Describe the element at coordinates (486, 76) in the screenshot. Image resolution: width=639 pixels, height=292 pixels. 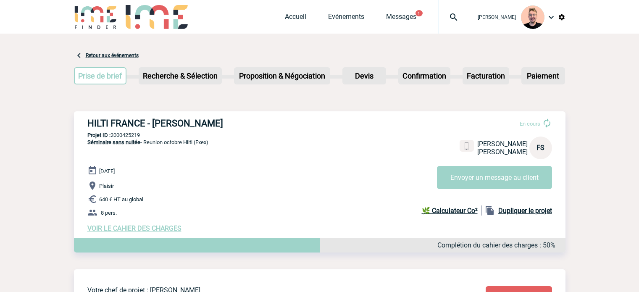
I see `p: Facturation` at that location.